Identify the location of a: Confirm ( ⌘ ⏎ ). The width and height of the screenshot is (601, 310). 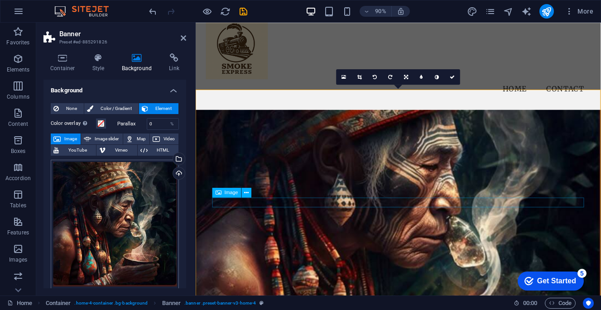
(452, 77).